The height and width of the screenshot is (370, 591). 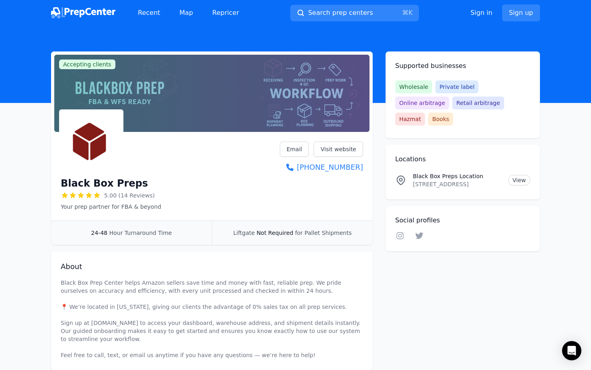 What do you see at coordinates (87, 64) in the screenshot?
I see `span: Accepting clients` at bounding box center [87, 64].